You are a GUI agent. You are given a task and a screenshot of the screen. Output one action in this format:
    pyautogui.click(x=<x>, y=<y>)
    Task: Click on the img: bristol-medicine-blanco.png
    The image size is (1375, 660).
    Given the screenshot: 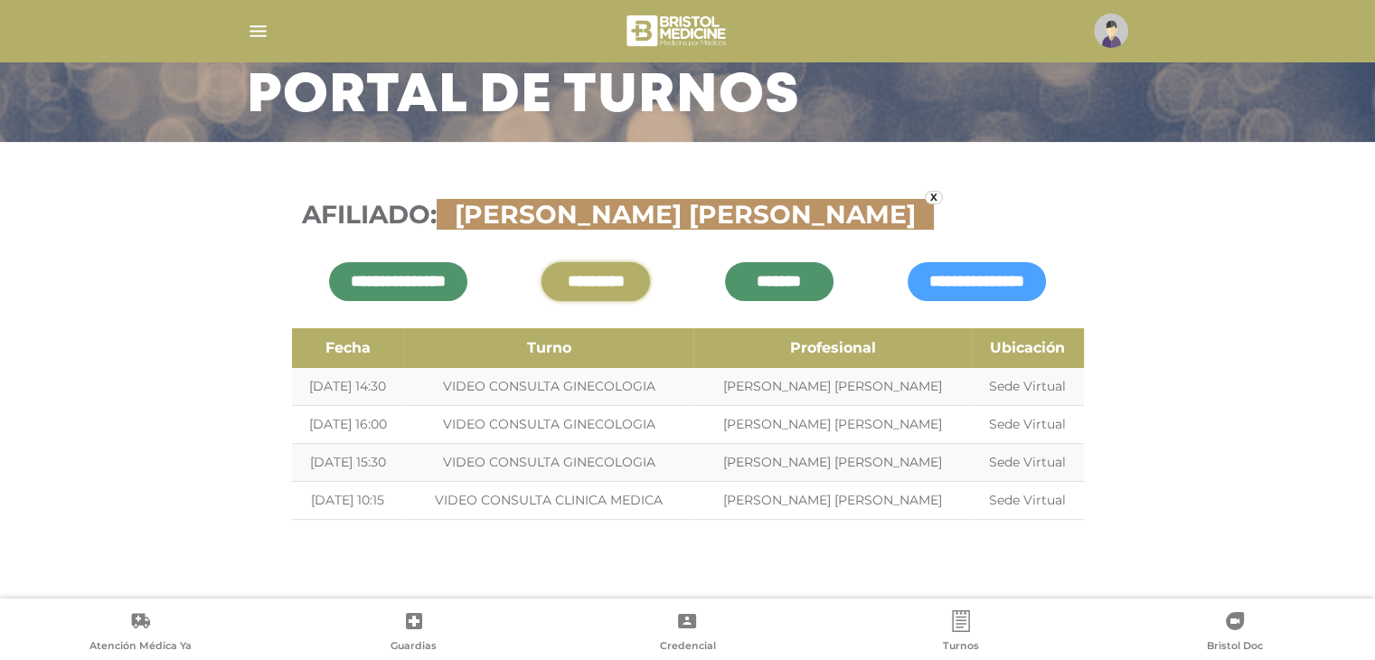 What is the action you would take?
    pyautogui.click(x=677, y=31)
    